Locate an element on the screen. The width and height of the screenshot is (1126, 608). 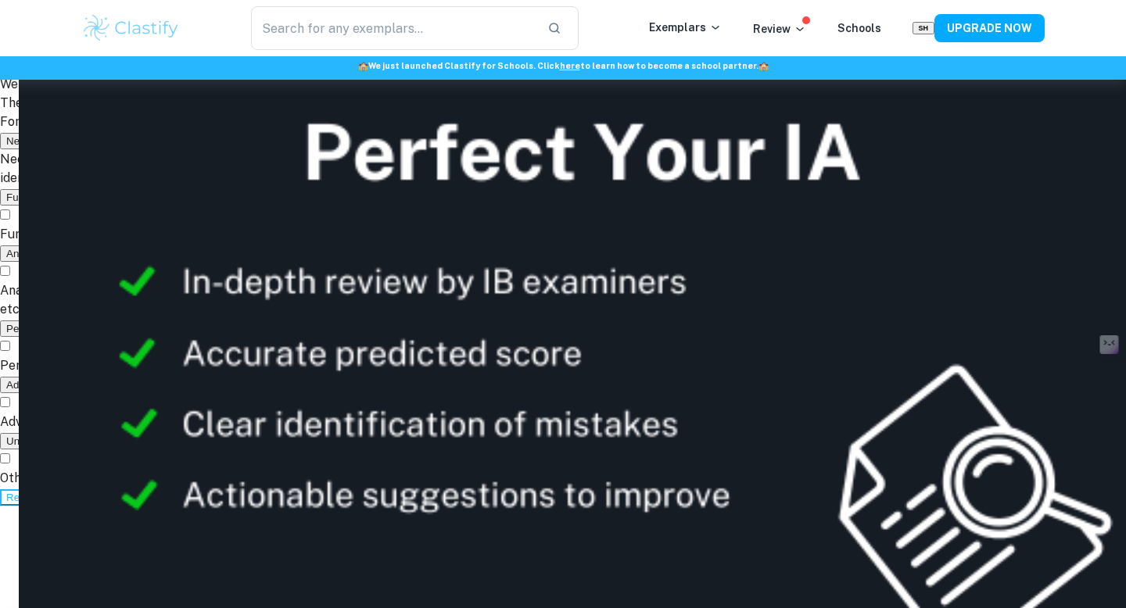
img: Clastify logo is located at coordinates (131, 28).